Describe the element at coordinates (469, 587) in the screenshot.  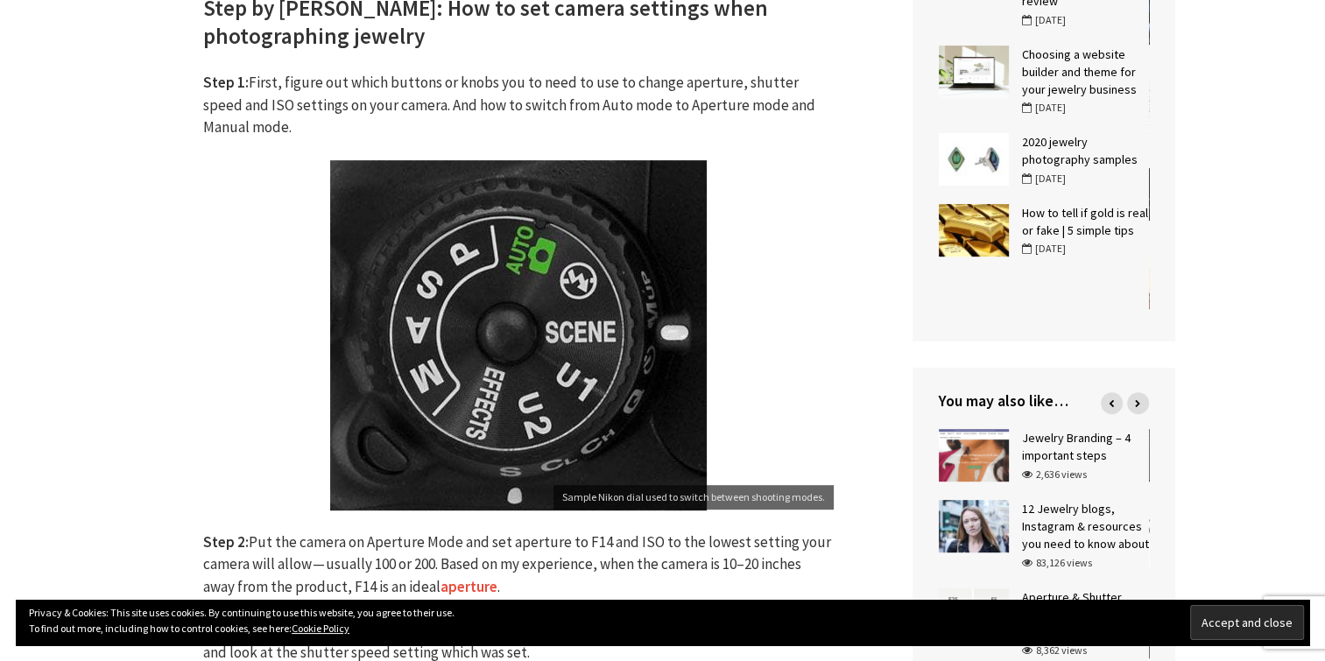
I see `a: aperture` at that location.